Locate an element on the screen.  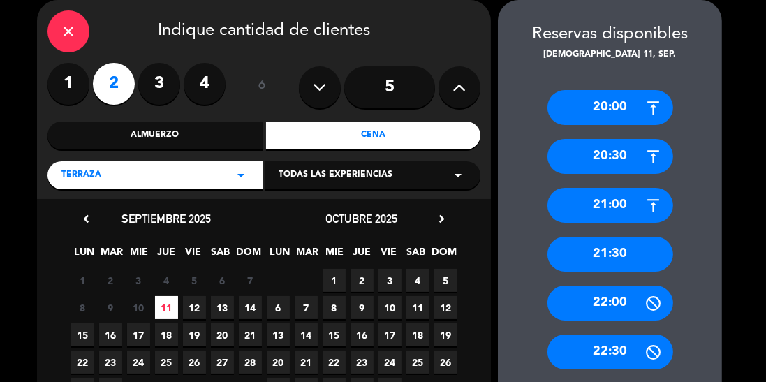
span: TERRAZA is located at coordinates (81, 175).